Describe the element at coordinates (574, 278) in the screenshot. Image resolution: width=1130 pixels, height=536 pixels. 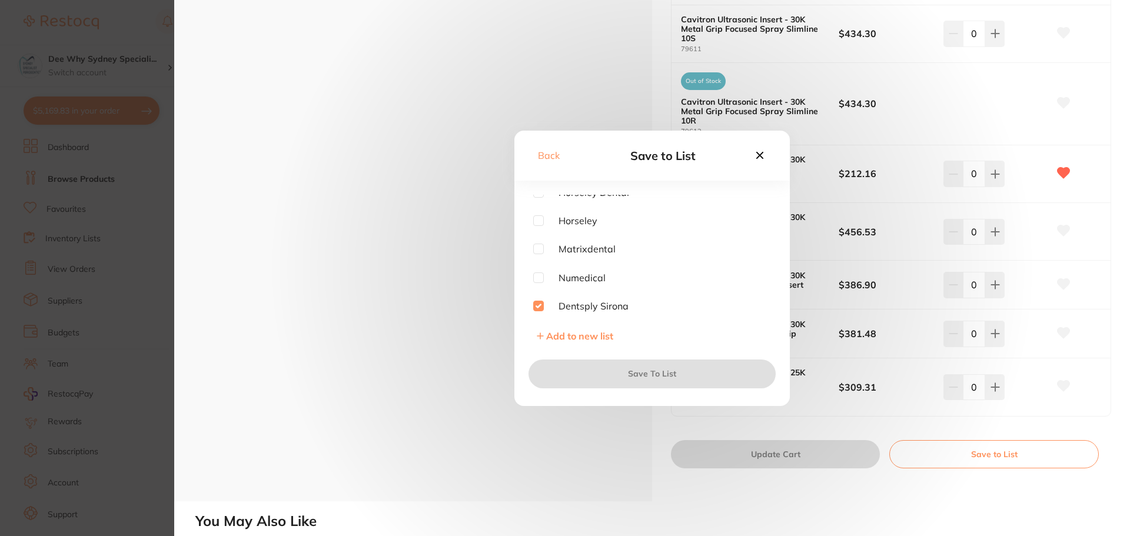
I see `span: Numedical` at that location.